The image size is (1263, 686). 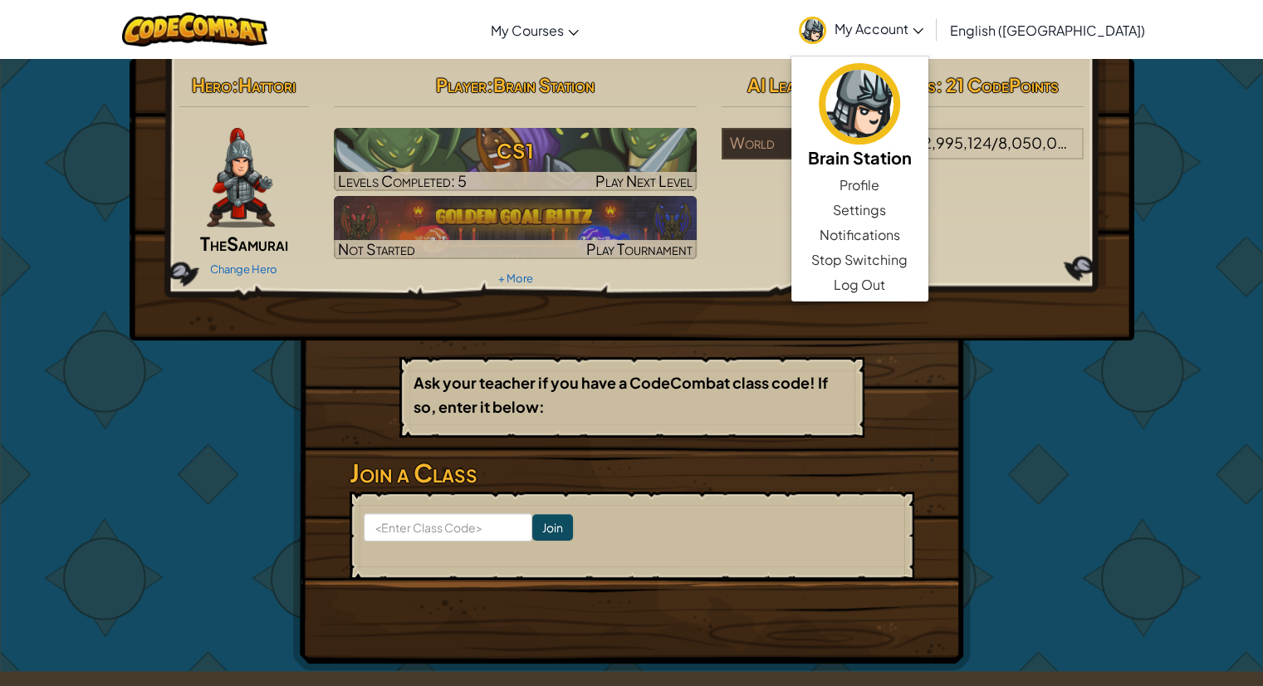 What do you see at coordinates (860, 285) in the screenshot?
I see `a: Log Out` at bounding box center [860, 285].